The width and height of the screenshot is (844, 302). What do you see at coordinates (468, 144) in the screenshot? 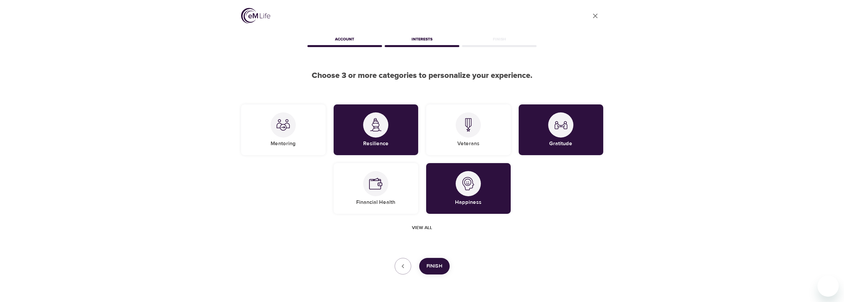
I see `h5: Veterans` at bounding box center [468, 144].